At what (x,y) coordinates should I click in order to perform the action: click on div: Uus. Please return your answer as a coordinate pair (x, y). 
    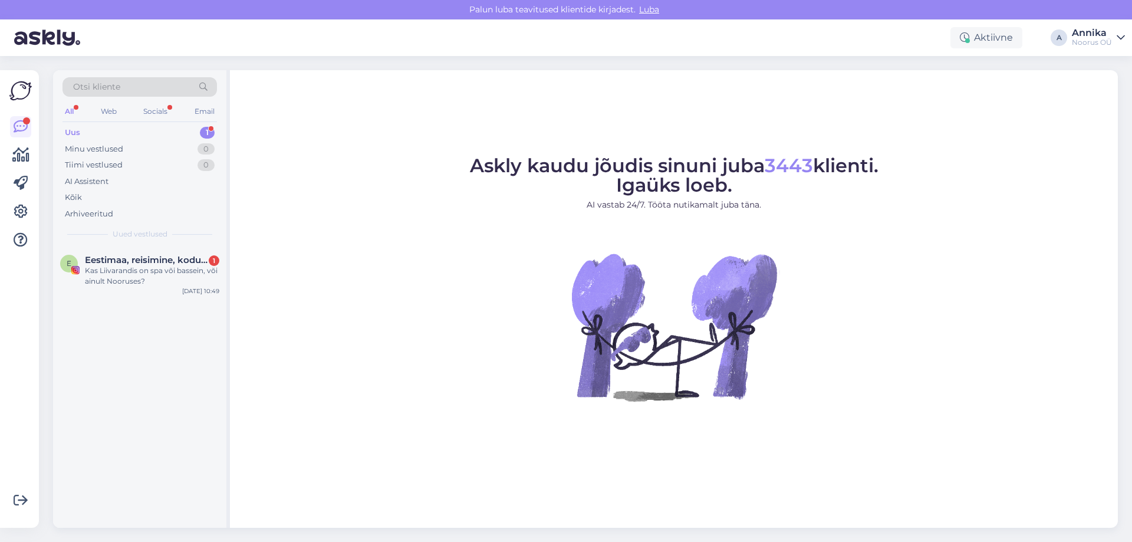
    Looking at the image, I should click on (73, 133).